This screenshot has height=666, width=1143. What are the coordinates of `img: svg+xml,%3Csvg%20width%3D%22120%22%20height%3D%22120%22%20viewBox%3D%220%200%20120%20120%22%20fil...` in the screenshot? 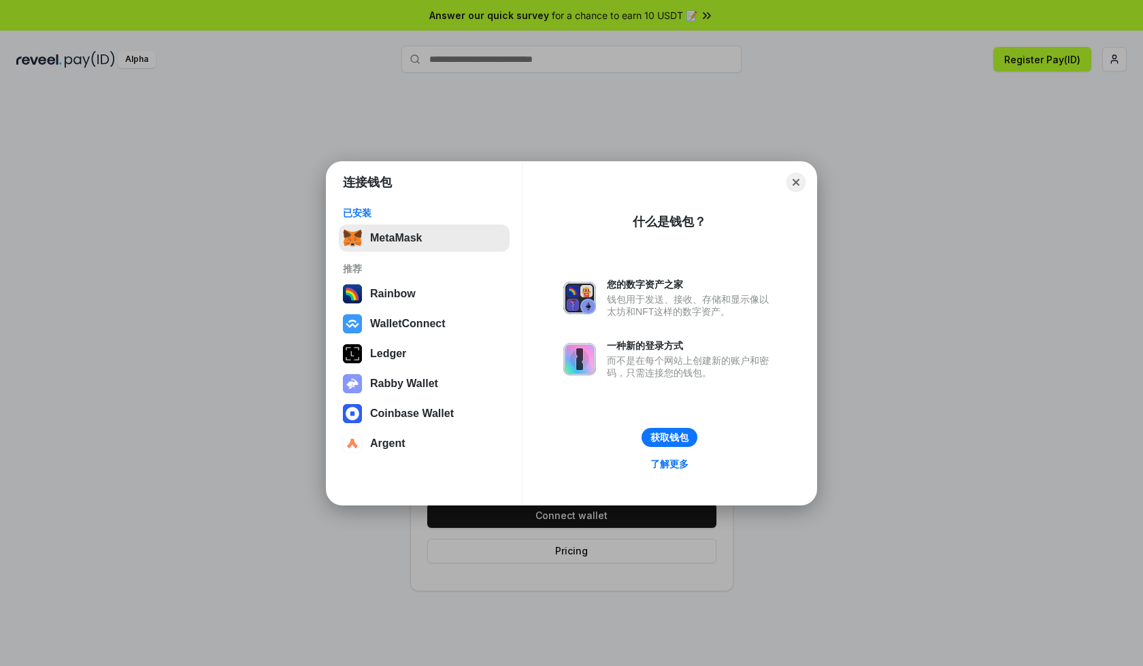 It's located at (352, 294).